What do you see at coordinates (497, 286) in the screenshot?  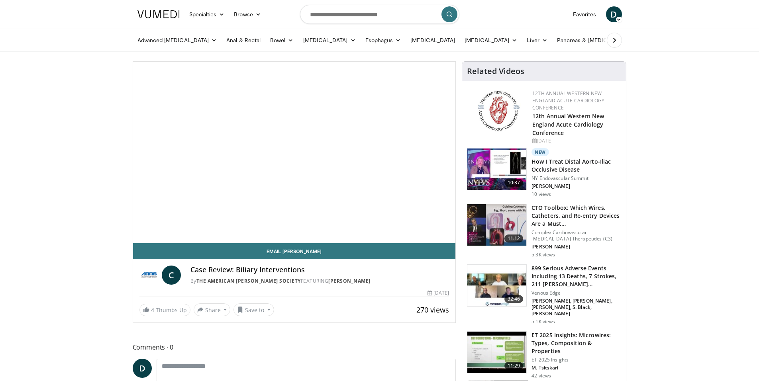 I see `img: 2334b6cc-ba6f-4e47-8c88-f3f3fe785331.150x105_q85_crop-smart_upscale.jpg` at bounding box center [497, 286].